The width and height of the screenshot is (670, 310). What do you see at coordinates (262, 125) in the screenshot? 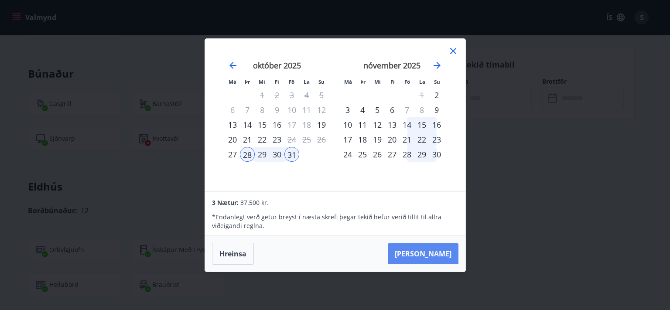
I see `td: Choose miðvikudagur, 15. október 2025 as your check-in date. It’s available.` at bounding box center [262, 125].